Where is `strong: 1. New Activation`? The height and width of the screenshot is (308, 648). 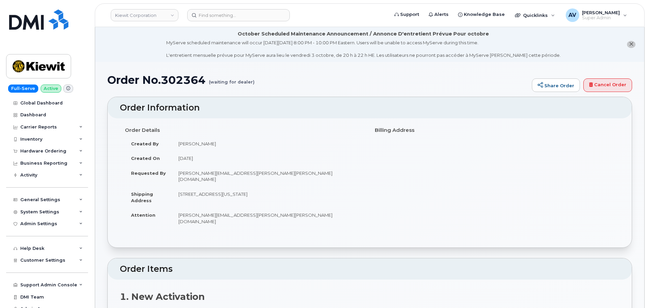 strong: 1. New Activation is located at coordinates (162, 297).